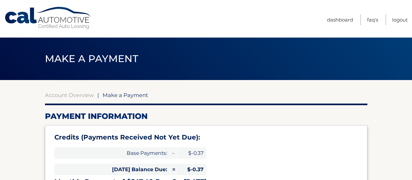 Image resolution: width=412 pixels, height=180 pixels. Describe the element at coordinates (340, 20) in the screenshot. I see `a: Dashboard` at that location.